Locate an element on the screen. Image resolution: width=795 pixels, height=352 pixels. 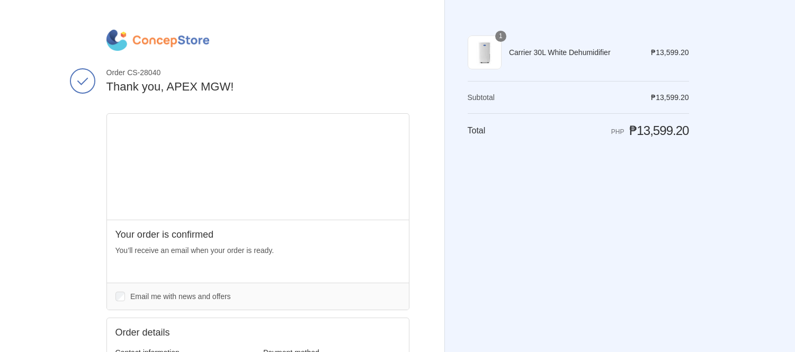
img: carrier-dehumidifier-30-liter-full-view-concepstore is located at coordinates (485, 52).